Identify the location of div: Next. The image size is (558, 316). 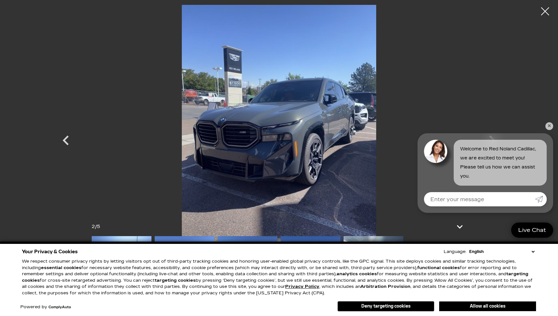
(493, 142).